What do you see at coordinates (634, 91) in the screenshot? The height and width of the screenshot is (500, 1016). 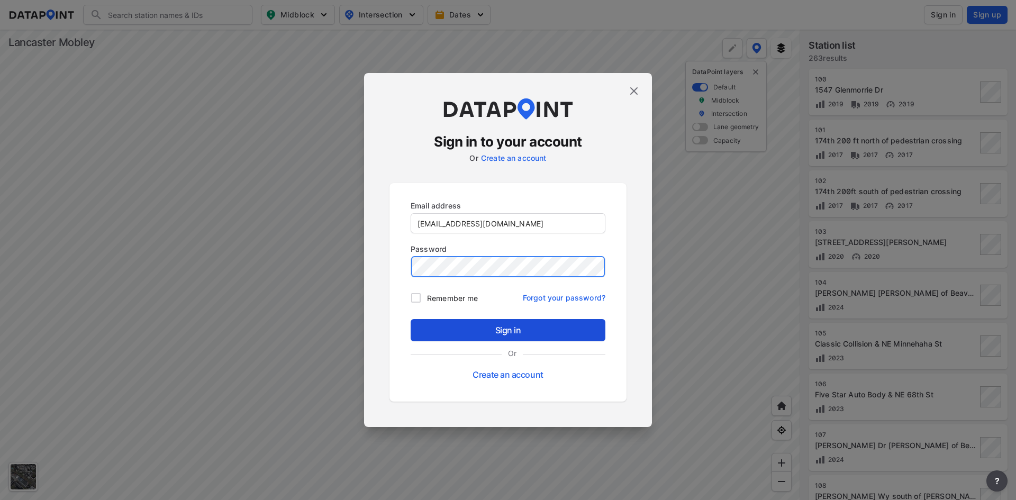 I see `img: close.efbf2170.svg` at bounding box center [634, 91].